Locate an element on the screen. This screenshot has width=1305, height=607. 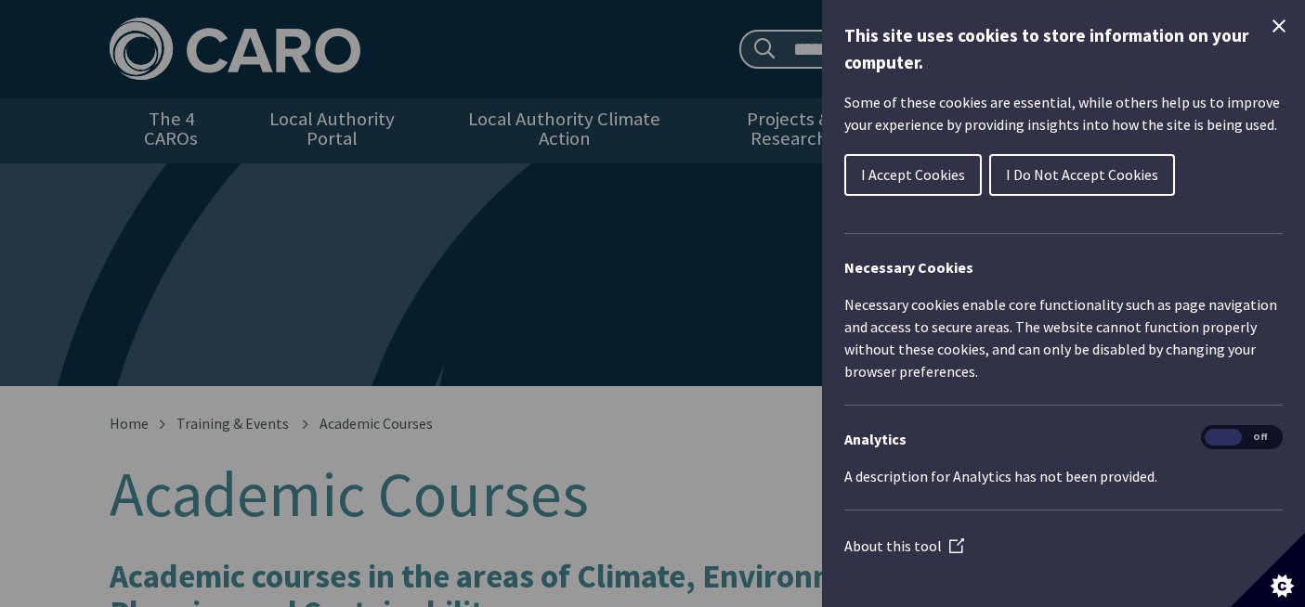
button: I Accept Cookies is located at coordinates (913, 175).